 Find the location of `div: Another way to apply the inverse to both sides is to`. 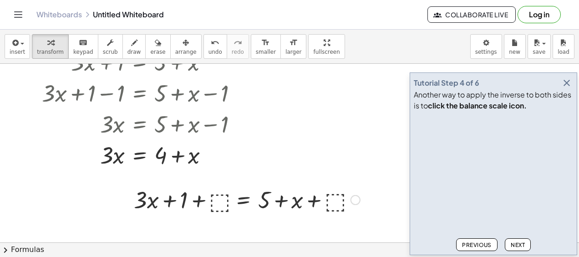

div: Another way to apply the inverse to both sides is to is located at coordinates (493, 100).